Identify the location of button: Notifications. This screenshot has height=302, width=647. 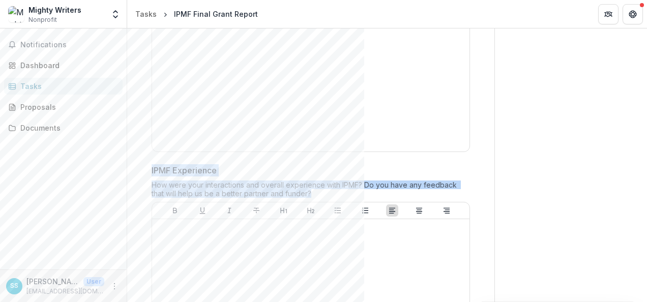
(63, 45).